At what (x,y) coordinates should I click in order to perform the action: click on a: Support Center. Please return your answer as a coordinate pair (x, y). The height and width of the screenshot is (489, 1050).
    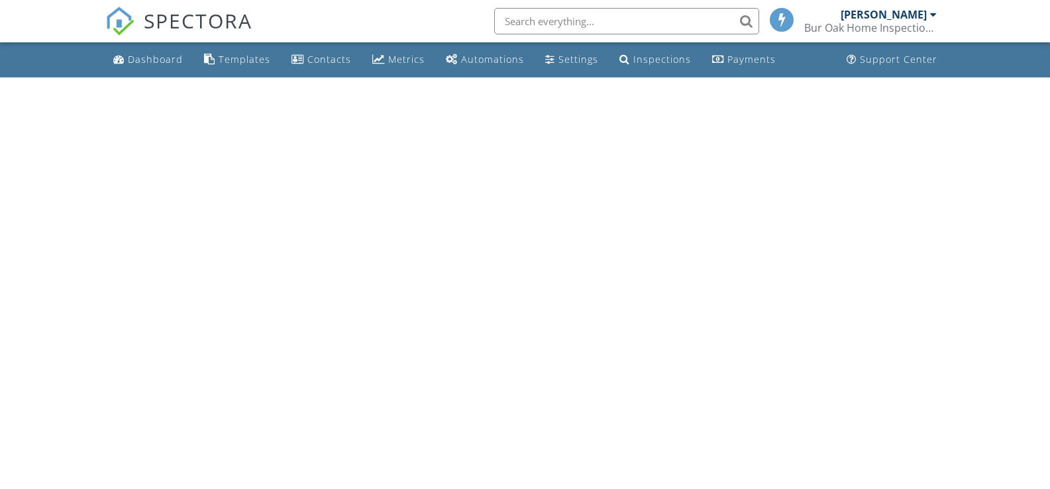
    Looking at the image, I should click on (892, 60).